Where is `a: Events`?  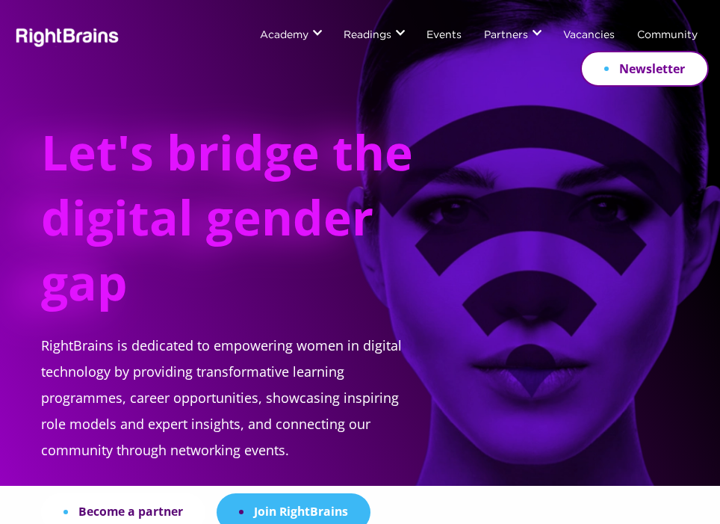 a: Events is located at coordinates (444, 36).